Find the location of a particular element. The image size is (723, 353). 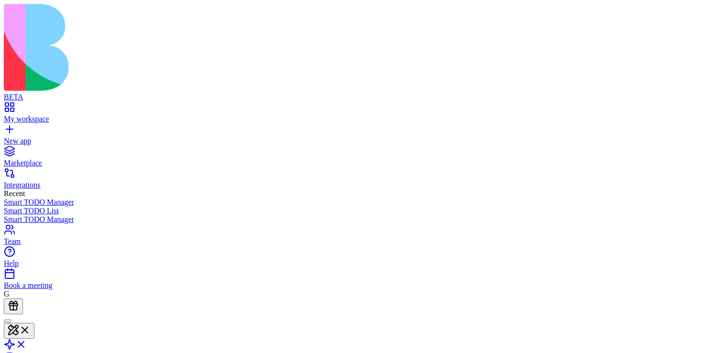

a: Book a meeting is located at coordinates (362, 281).